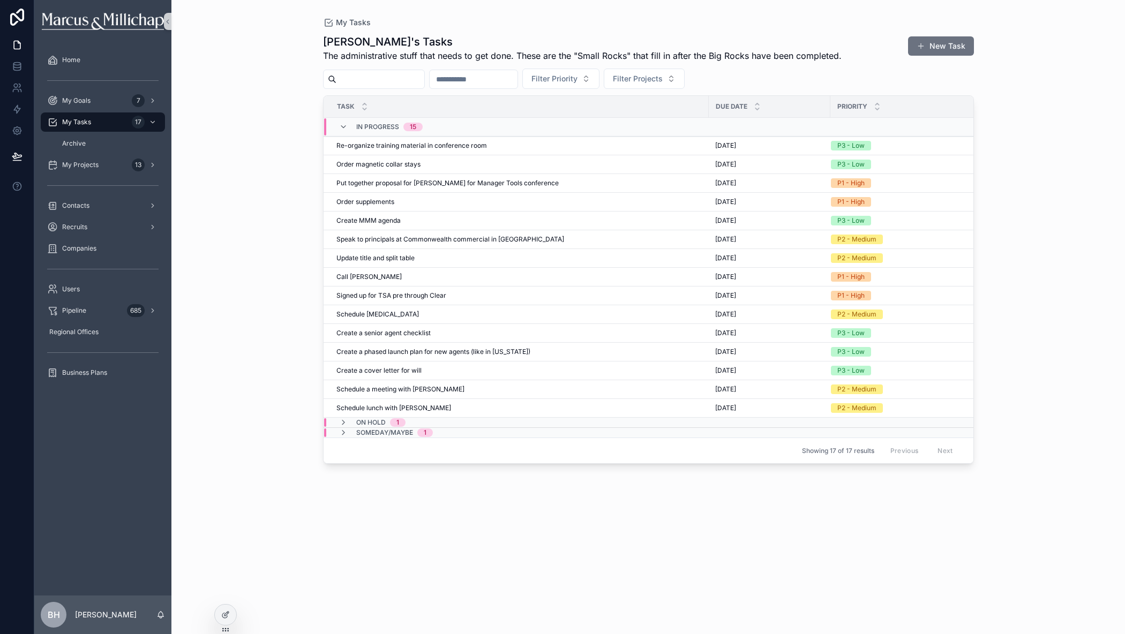 This screenshot has width=1125, height=634. I want to click on span: My Projects, so click(80, 165).